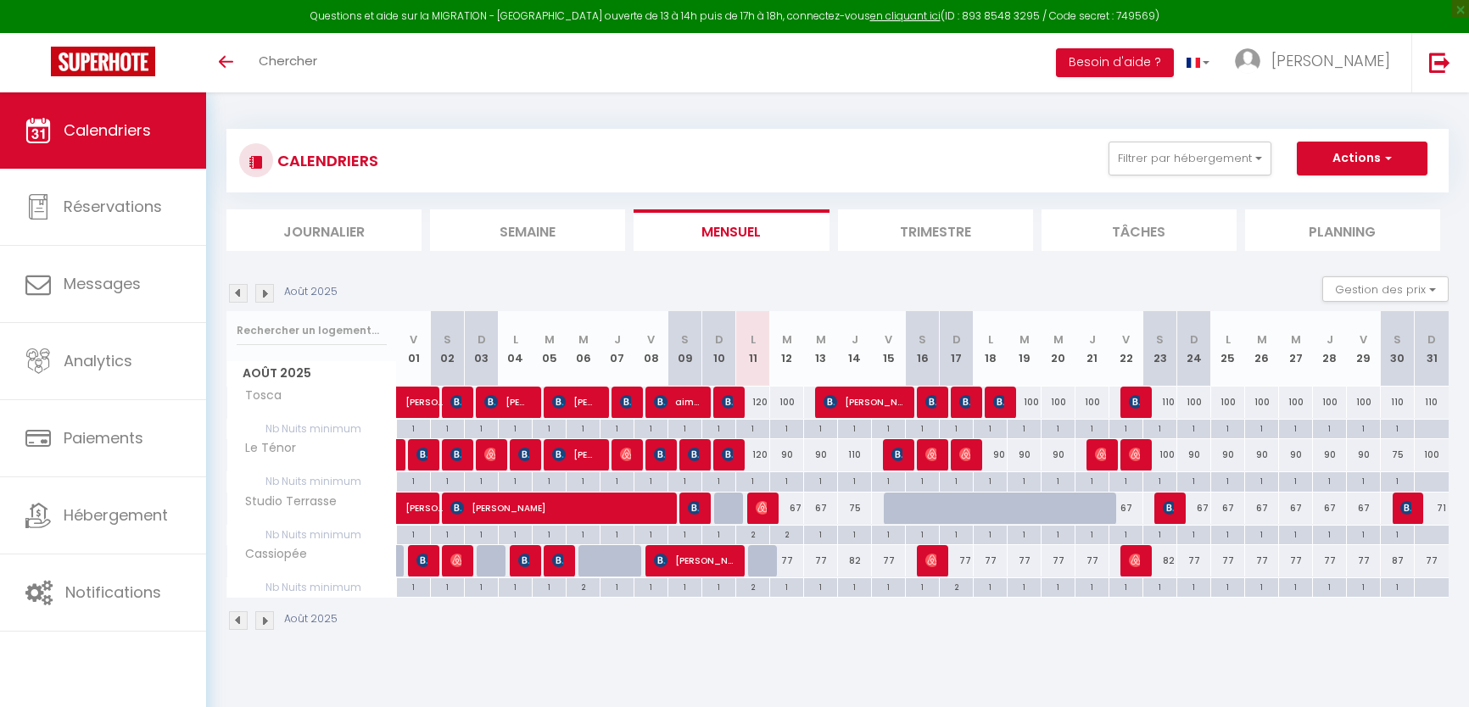 The image size is (1469, 707). I want to click on th: 21, so click(1092, 349).